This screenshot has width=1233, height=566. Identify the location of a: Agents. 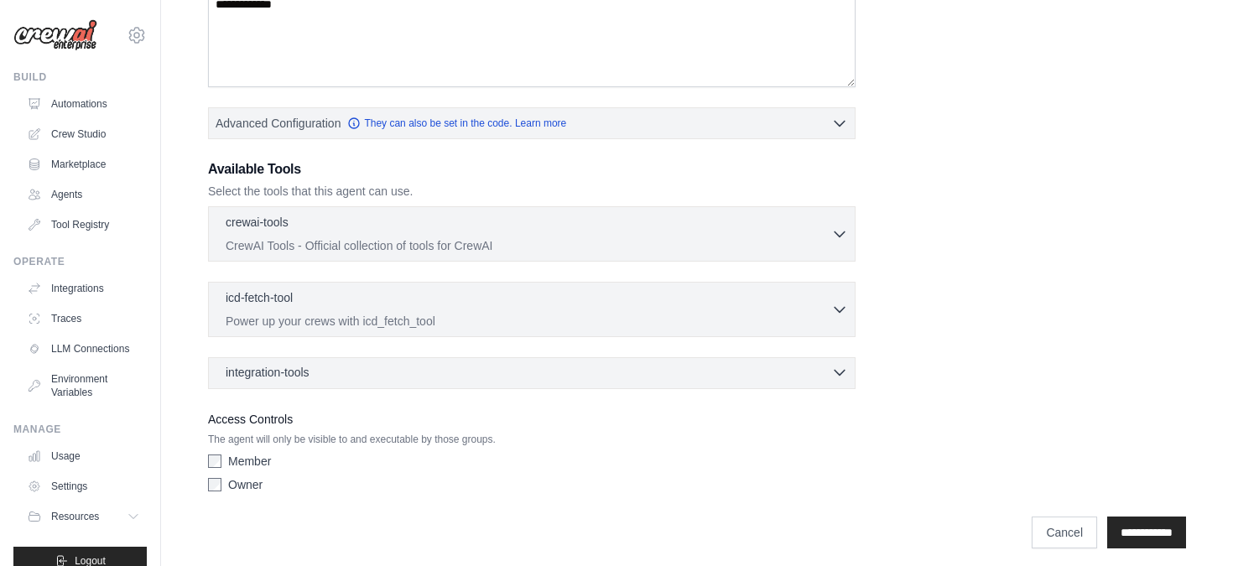
(83, 195).